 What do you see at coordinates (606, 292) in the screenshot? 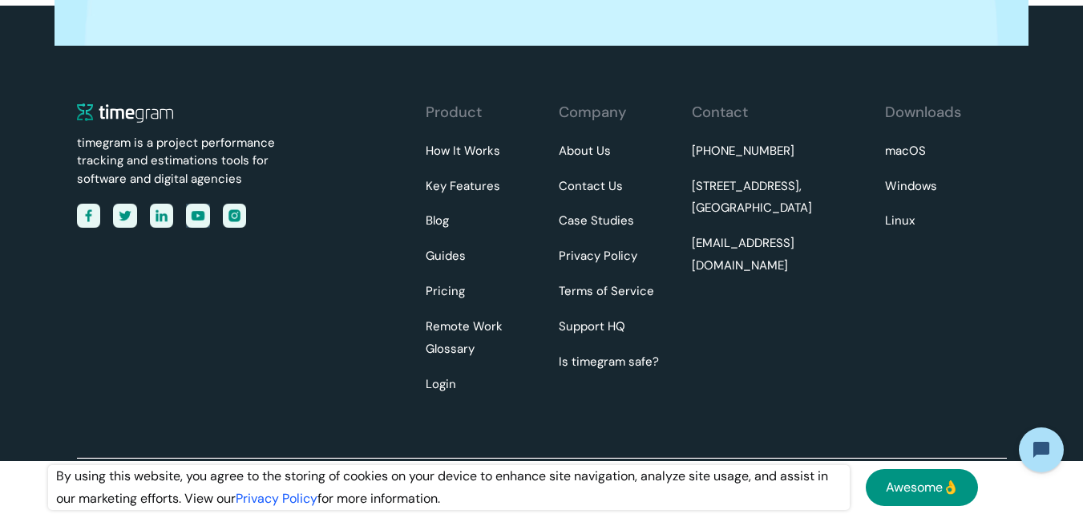
I see `a: Terms of Service` at bounding box center [606, 292].